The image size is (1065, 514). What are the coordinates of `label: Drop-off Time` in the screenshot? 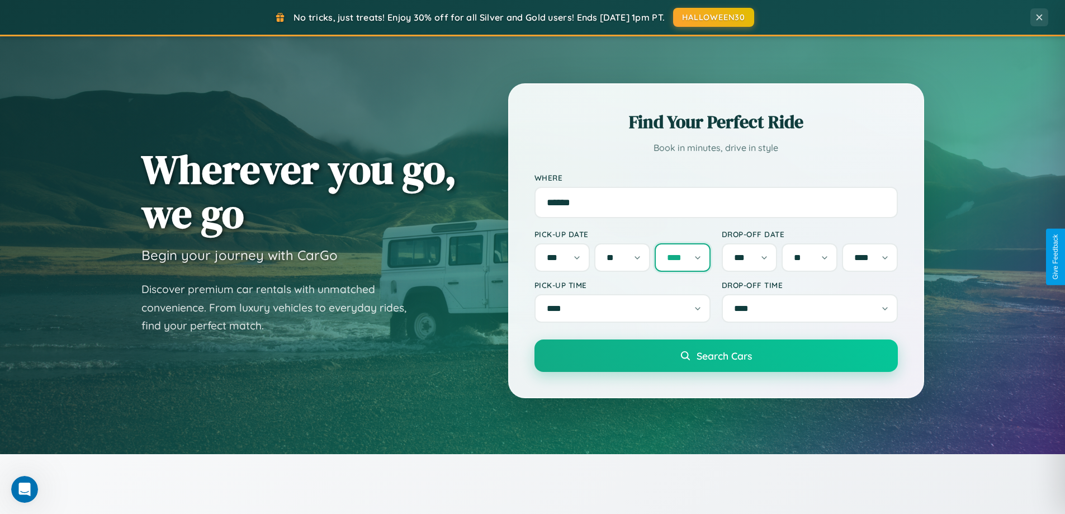 It's located at (810, 285).